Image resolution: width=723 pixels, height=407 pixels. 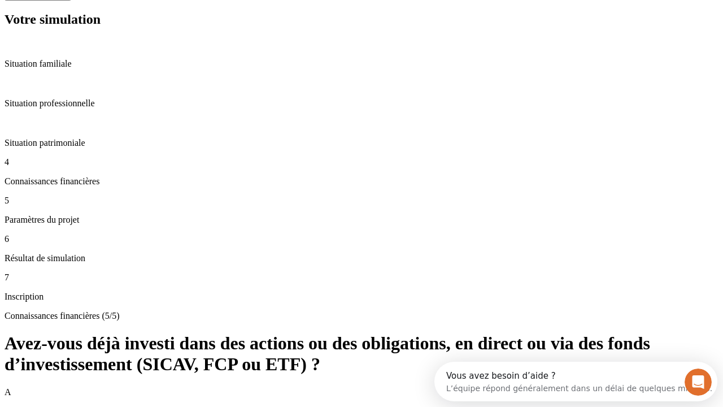 What do you see at coordinates (361, 277) in the screenshot?
I see `p: 7` at bounding box center [361, 277].